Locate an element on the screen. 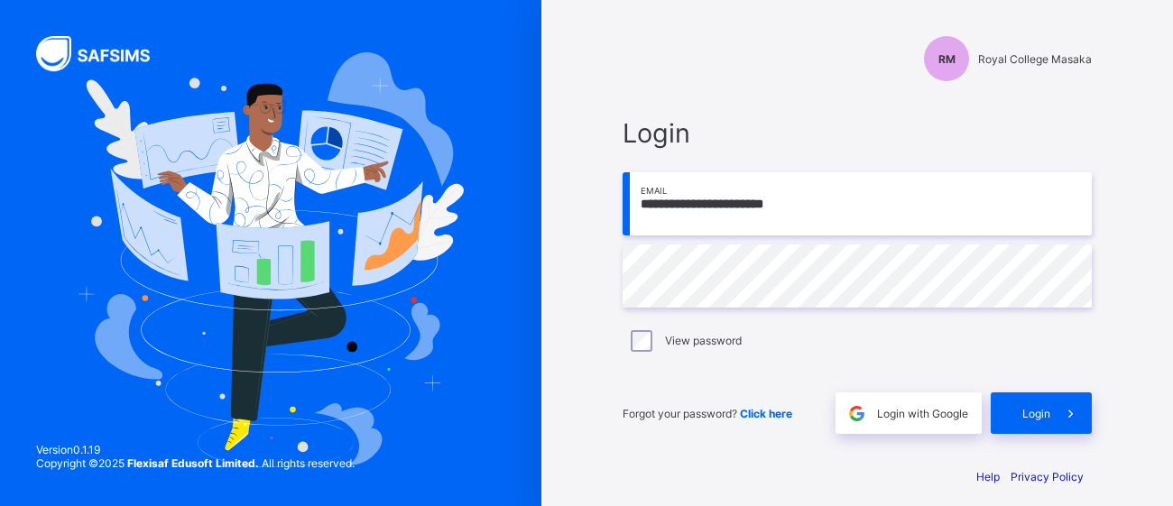  strong: Flexisaf Edusoft Limited. is located at coordinates (193, 463).